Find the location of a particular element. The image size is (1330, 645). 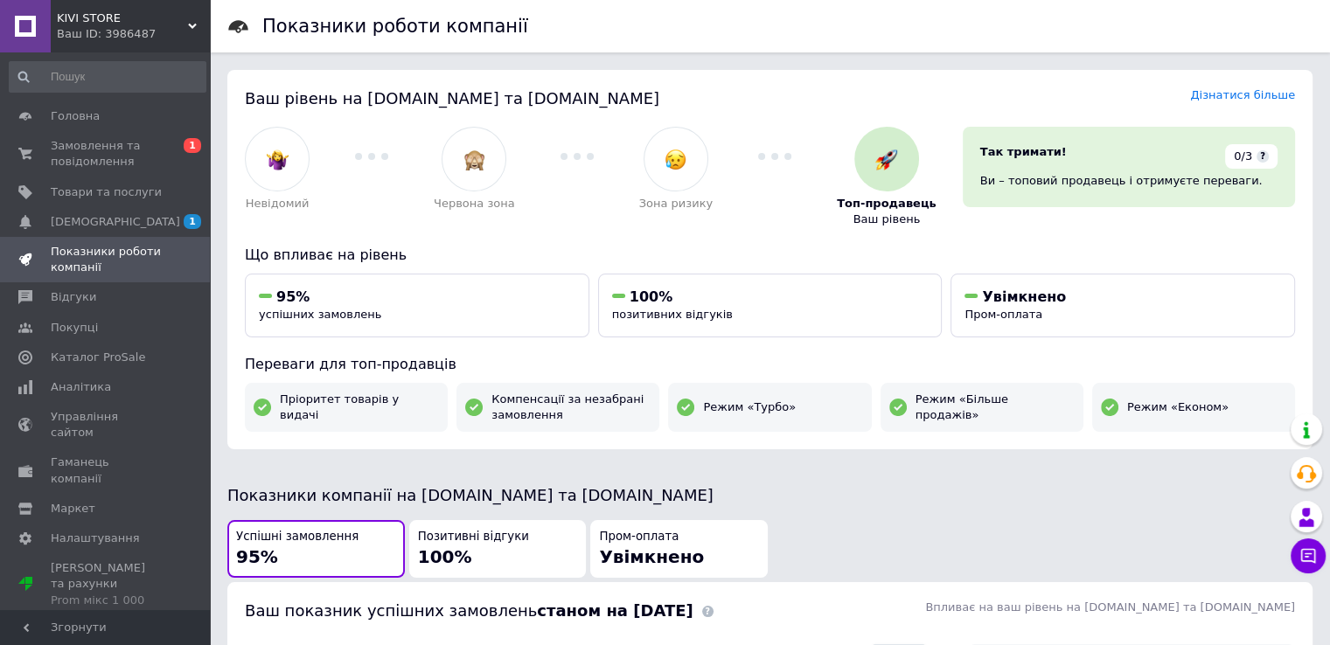

span: Каталог ProSale is located at coordinates (98, 358).